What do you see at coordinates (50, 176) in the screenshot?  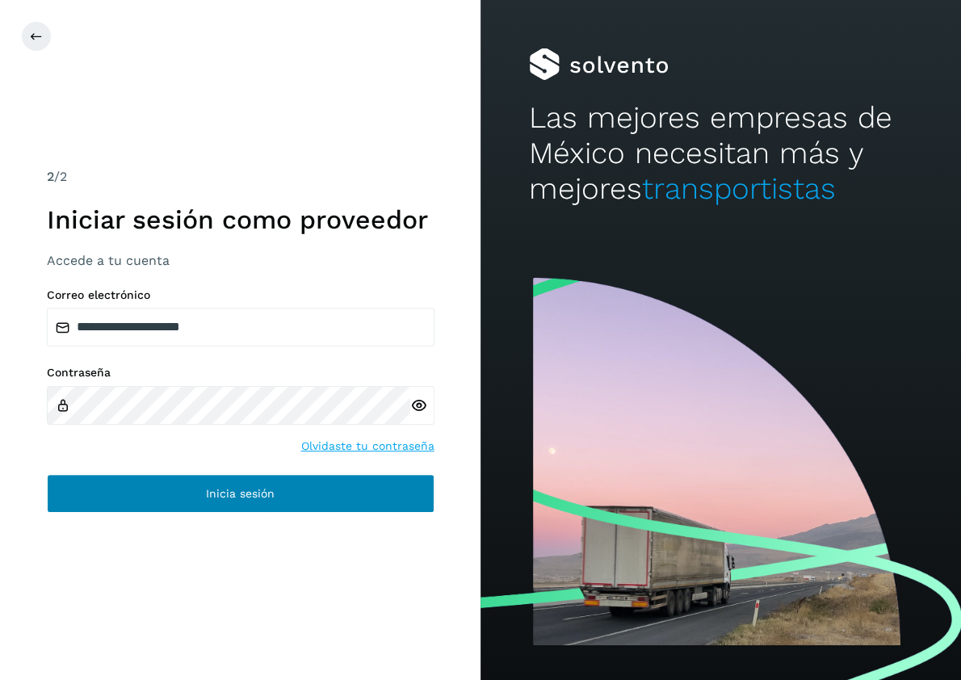 I see `span: 2` at bounding box center [50, 176].